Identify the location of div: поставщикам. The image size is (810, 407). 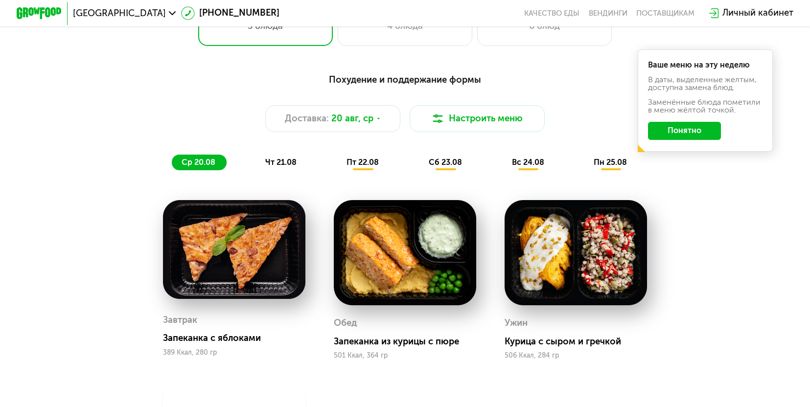
(665, 13).